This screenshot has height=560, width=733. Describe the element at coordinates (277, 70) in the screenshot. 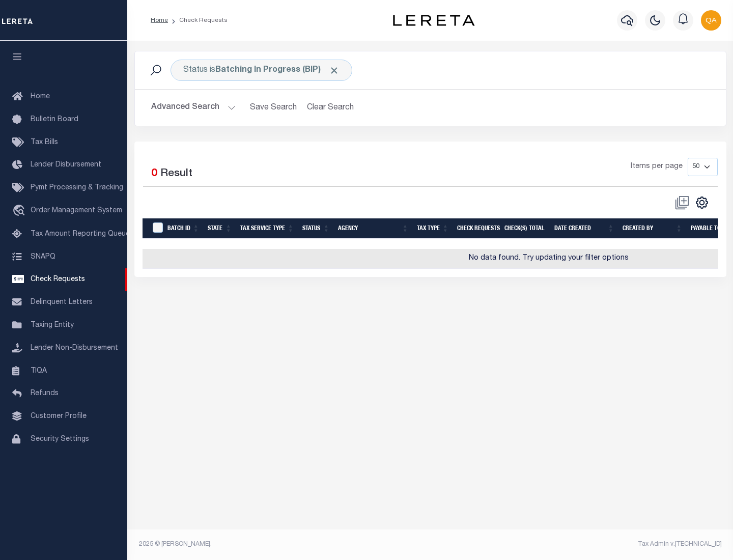

I see `b: Batching In Progress (BIP)` at that location.